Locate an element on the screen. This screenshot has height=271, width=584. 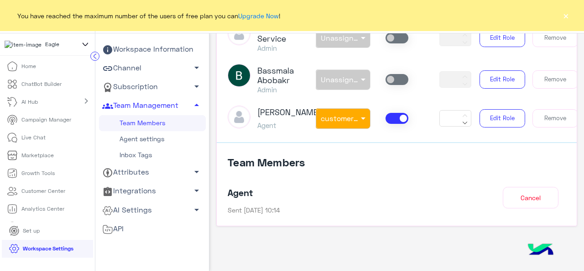
a: Attributes is located at coordinates (152, 172).